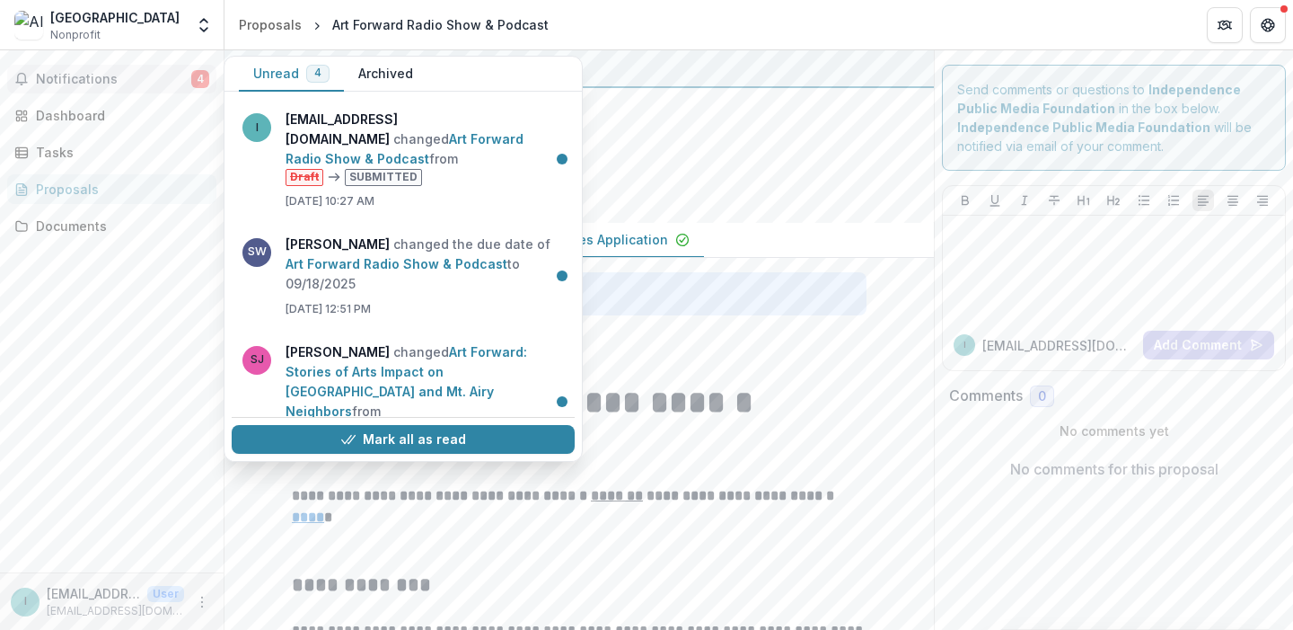 The height and width of the screenshot is (630, 1293). I want to click on div: Documents, so click(119, 225).